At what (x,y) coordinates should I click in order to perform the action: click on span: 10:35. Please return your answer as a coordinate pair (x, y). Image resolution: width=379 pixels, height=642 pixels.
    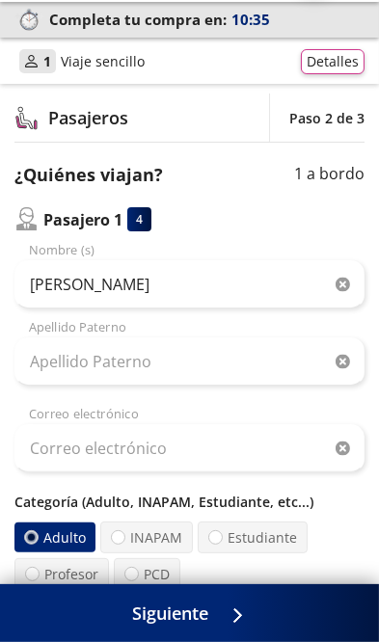
    Looking at the image, I should click on (251, 19).